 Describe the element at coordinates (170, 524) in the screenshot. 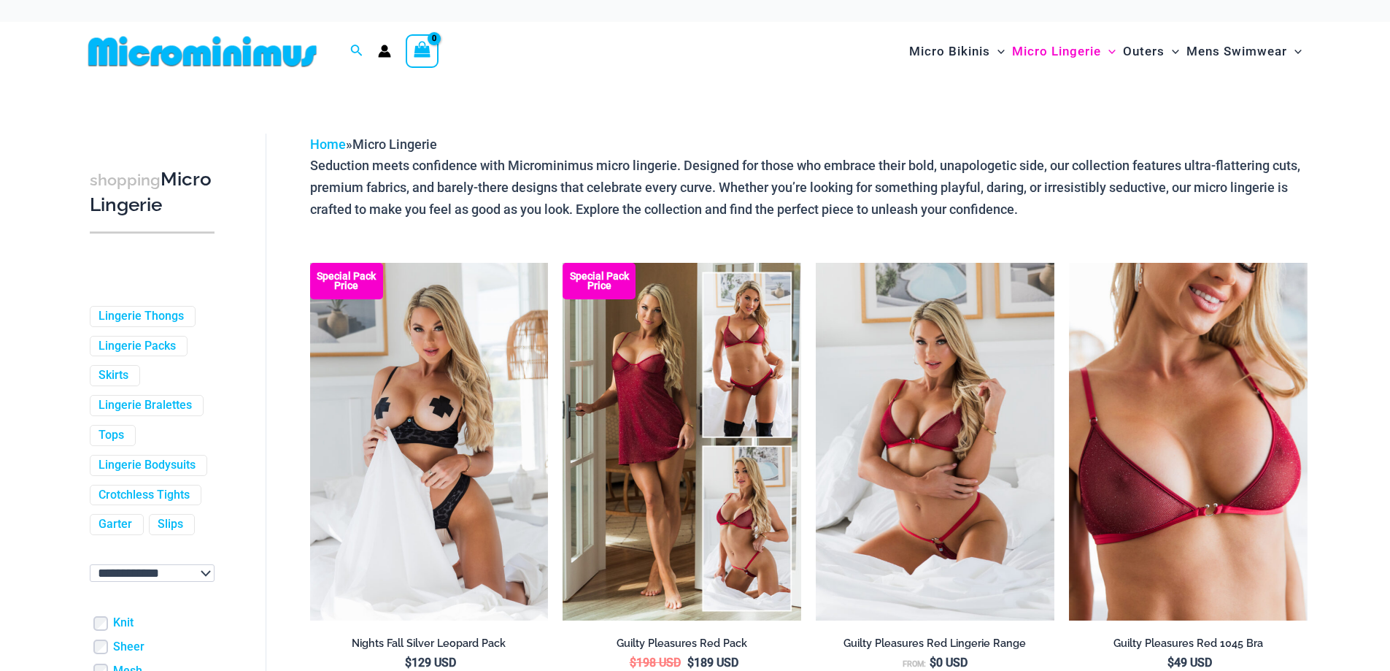

I see `a: Slips` at that location.